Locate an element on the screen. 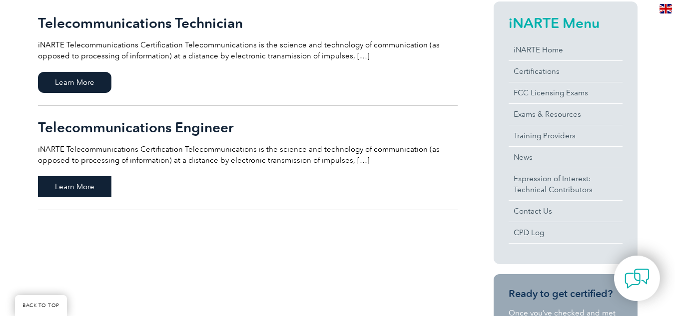 The height and width of the screenshot is (316, 675). a: iNARTE Home is located at coordinates (566, 50).